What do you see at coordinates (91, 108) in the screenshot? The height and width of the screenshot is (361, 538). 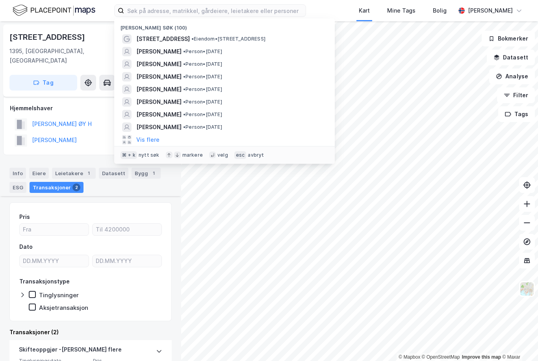 I see `div: Hjemmelshaver` at bounding box center [91, 108].